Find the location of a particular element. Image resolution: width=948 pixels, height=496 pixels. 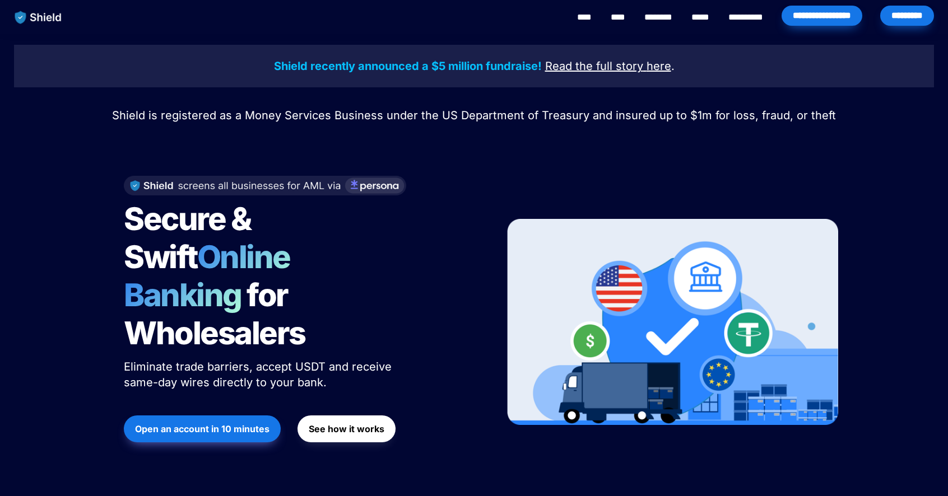

button: Open an account in 10 minutes is located at coordinates (202, 429).